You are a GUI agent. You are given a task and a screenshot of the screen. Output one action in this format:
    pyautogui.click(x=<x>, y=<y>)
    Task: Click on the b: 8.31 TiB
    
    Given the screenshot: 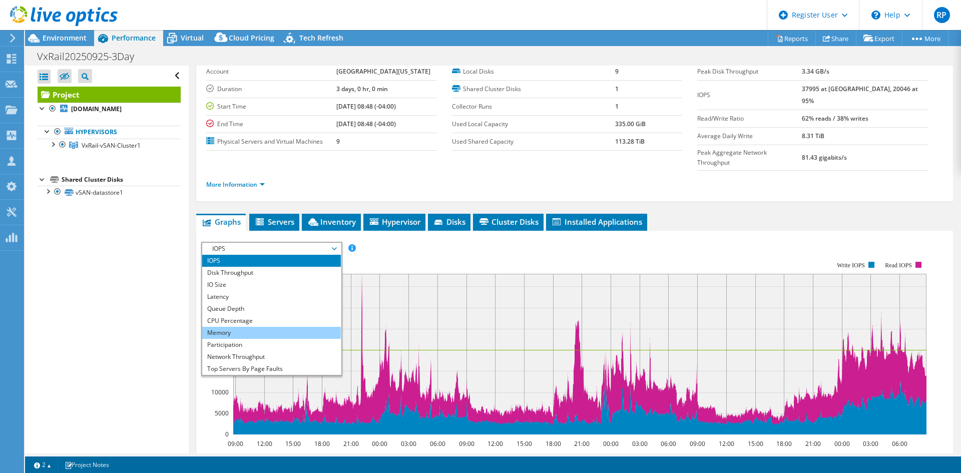 What is the action you would take?
    pyautogui.click(x=813, y=136)
    